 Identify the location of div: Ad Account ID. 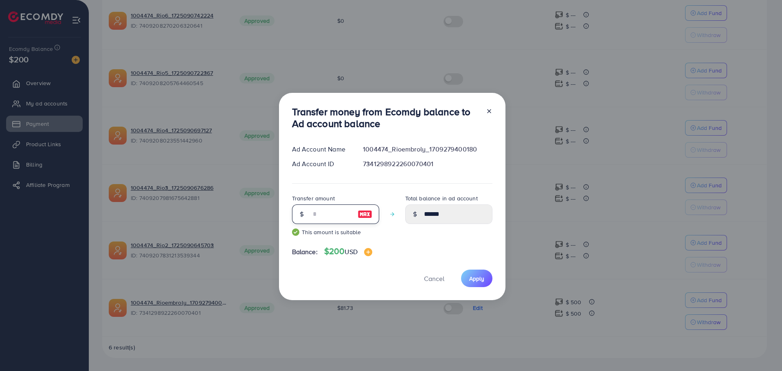
(321, 164).